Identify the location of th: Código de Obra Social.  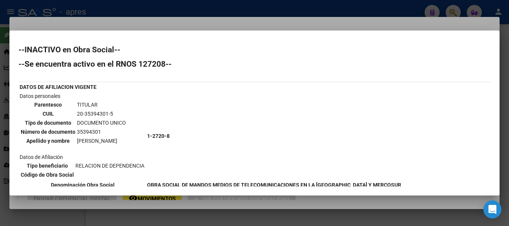
(47, 175).